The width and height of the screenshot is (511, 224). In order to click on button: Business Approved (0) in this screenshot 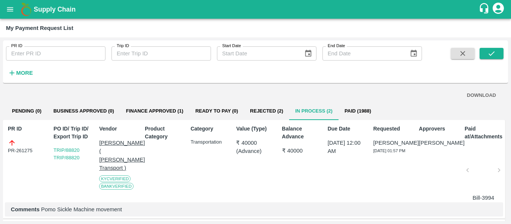, I will do `click(84, 111)`.